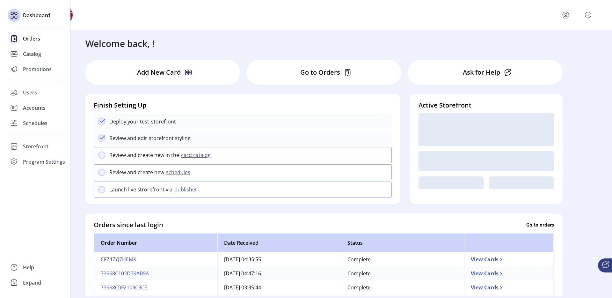 This screenshot has height=298, width=612. Describe the element at coordinates (32, 39) in the screenshot. I see `span: Orders` at that location.